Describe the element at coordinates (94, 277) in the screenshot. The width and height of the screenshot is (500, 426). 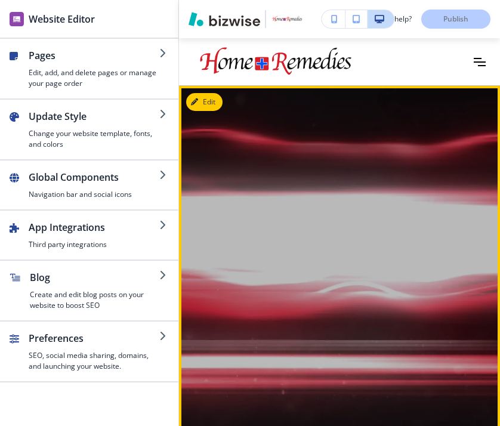
I see `h2: Blog` at that location.